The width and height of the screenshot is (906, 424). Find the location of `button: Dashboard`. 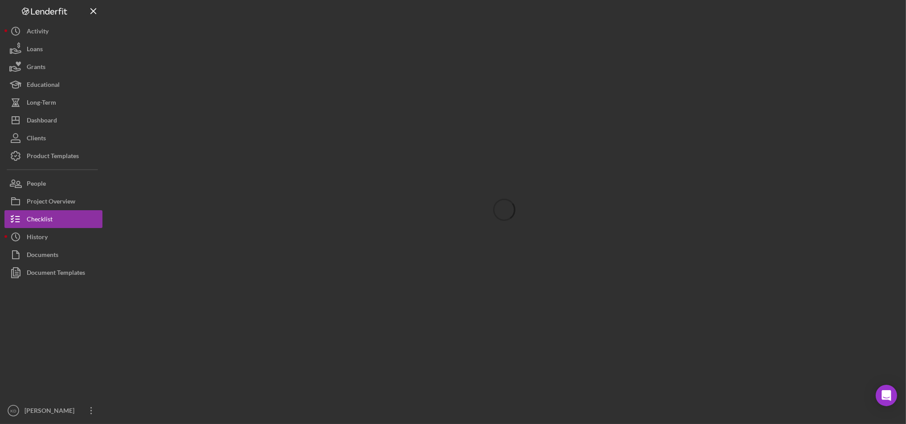

button: Dashboard is located at coordinates (53, 120).